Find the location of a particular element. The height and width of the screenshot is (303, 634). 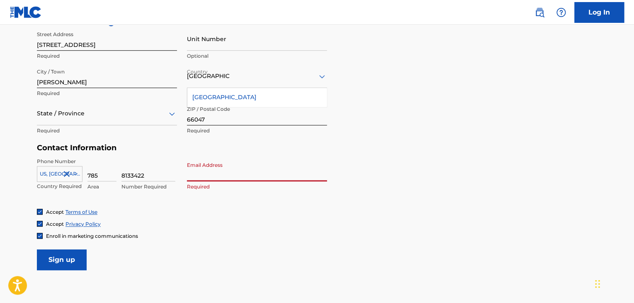

p: Optional is located at coordinates (257, 56).